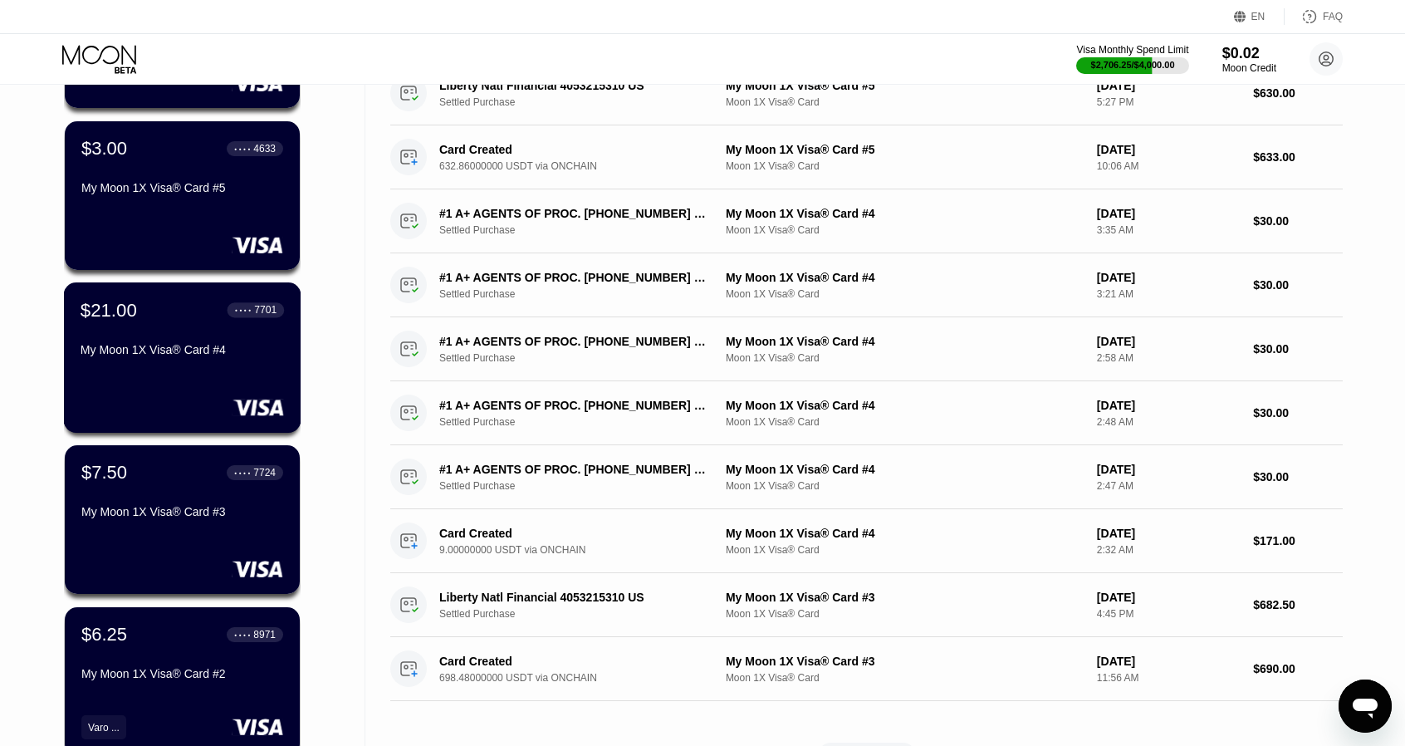 The image size is (1405, 746). Describe the element at coordinates (264, 473) in the screenshot. I see `div: 7724` at that location.